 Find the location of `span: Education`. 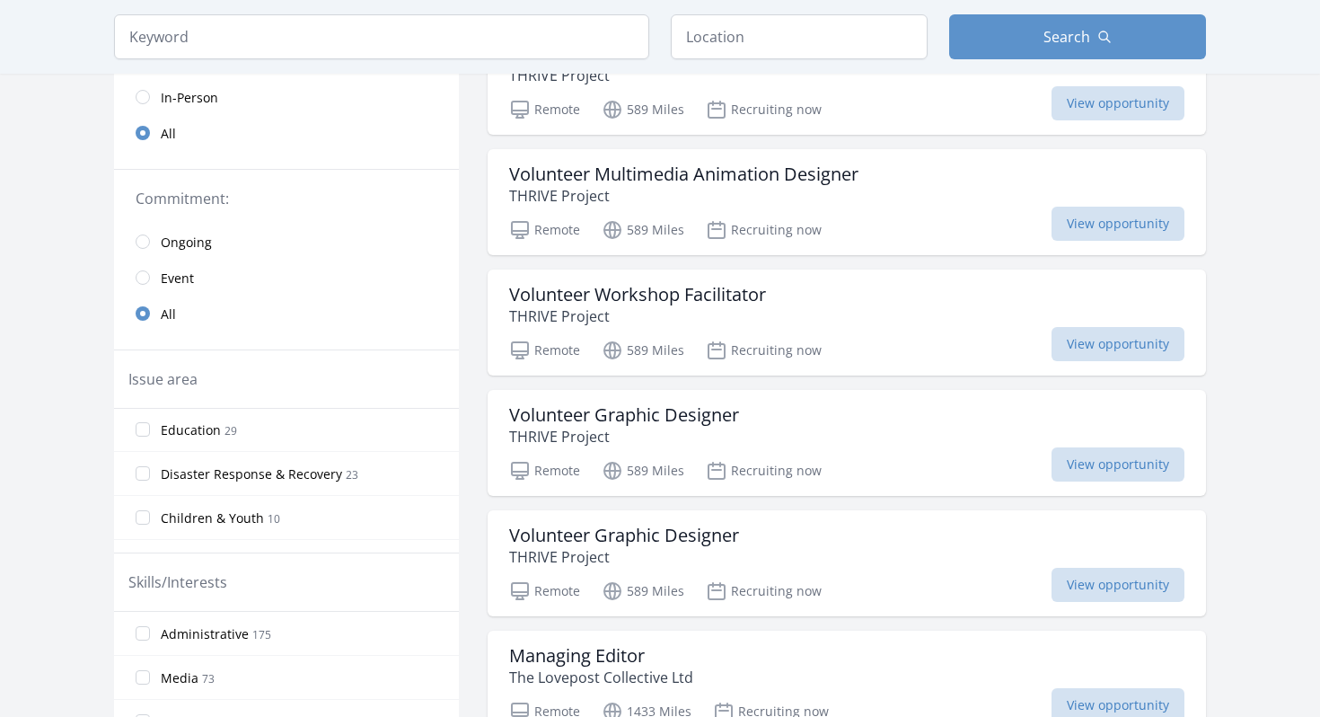

span: Education is located at coordinates (190, 430).